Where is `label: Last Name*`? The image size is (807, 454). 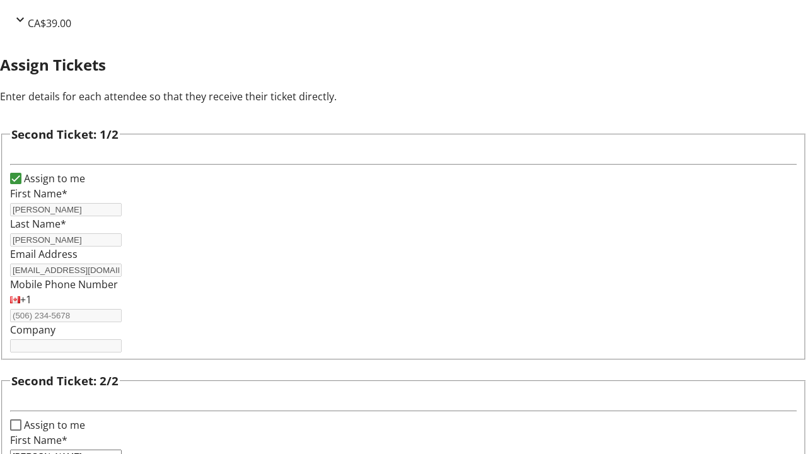 label: Last Name* is located at coordinates (38, 224).